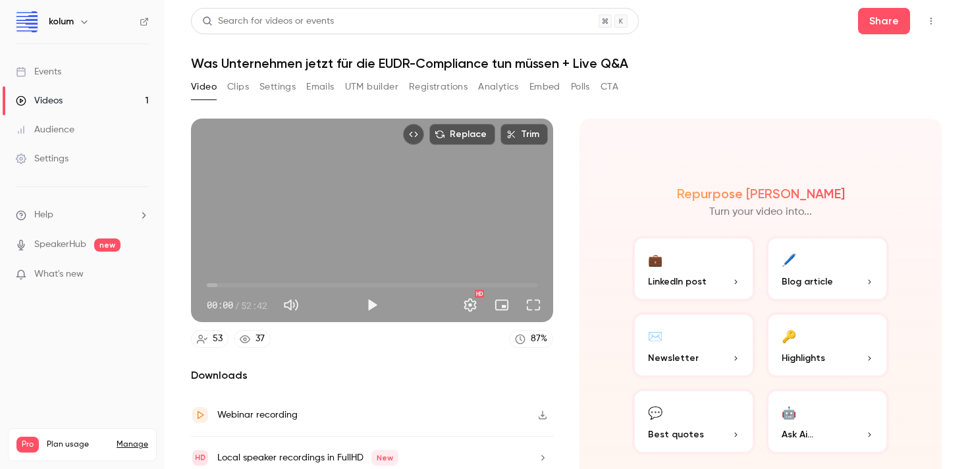  Describe the element at coordinates (760, 212) in the screenshot. I see `p: Turn your video into...` at that location.